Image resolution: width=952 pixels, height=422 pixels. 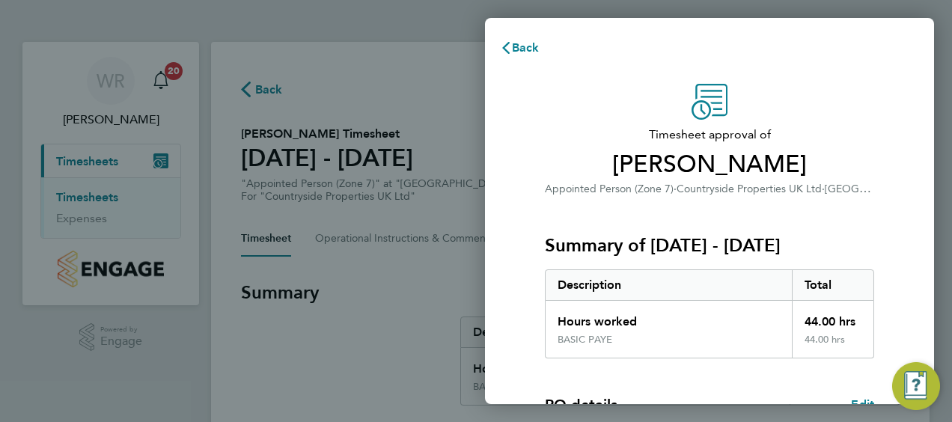 I want to click on h4: PO details, so click(x=581, y=405).